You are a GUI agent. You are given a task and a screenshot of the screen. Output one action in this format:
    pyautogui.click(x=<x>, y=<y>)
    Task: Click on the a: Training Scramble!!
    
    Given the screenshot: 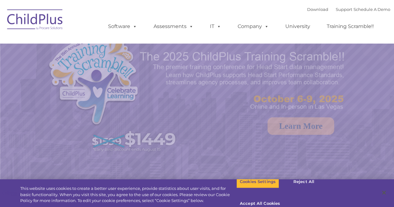 What is the action you would take?
    pyautogui.click(x=350, y=26)
    